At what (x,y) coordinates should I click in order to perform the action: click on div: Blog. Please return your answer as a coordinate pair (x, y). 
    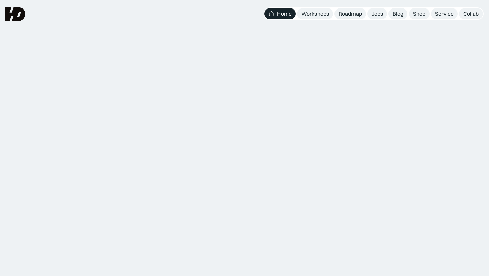
    Looking at the image, I should click on (398, 14).